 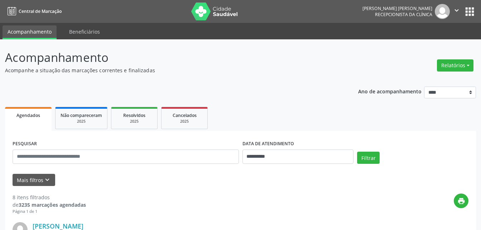 I want to click on span: Cancelados, so click(x=184, y=115).